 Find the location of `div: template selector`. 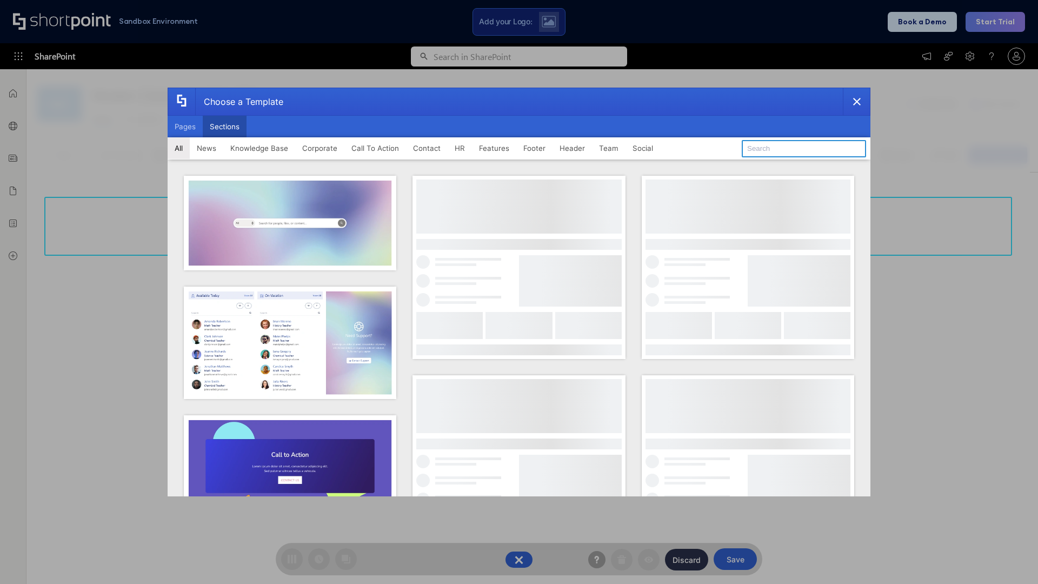

div: template selector is located at coordinates (519, 292).